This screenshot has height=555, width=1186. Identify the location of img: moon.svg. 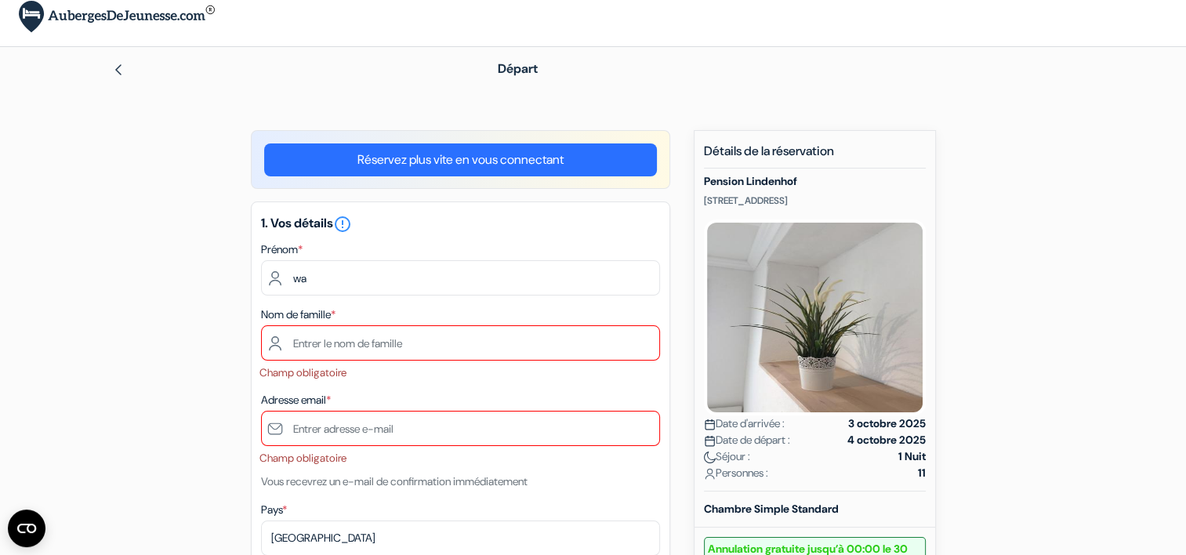
(709, 457).